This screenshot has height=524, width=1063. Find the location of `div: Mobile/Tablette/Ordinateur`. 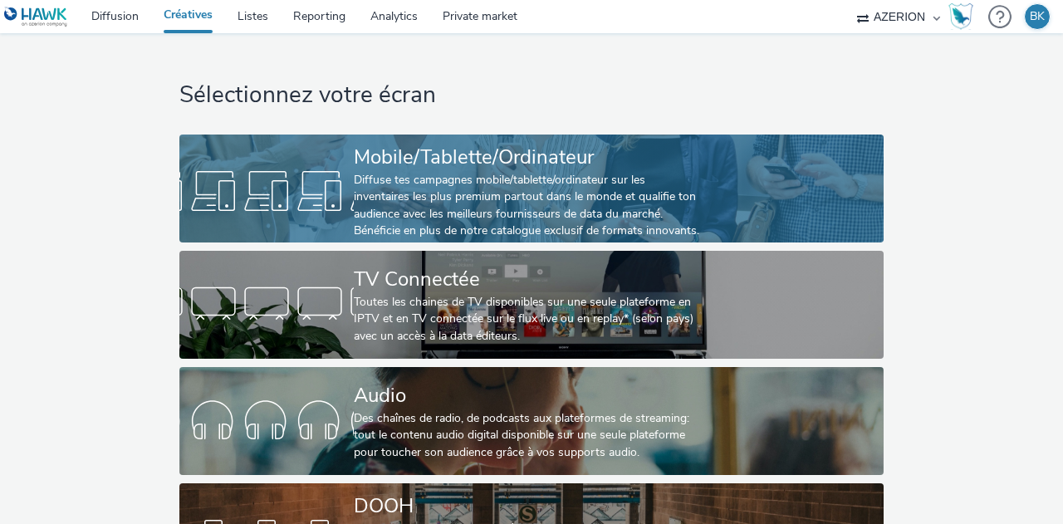

div: Mobile/Tablette/Ordinateur is located at coordinates (528, 157).